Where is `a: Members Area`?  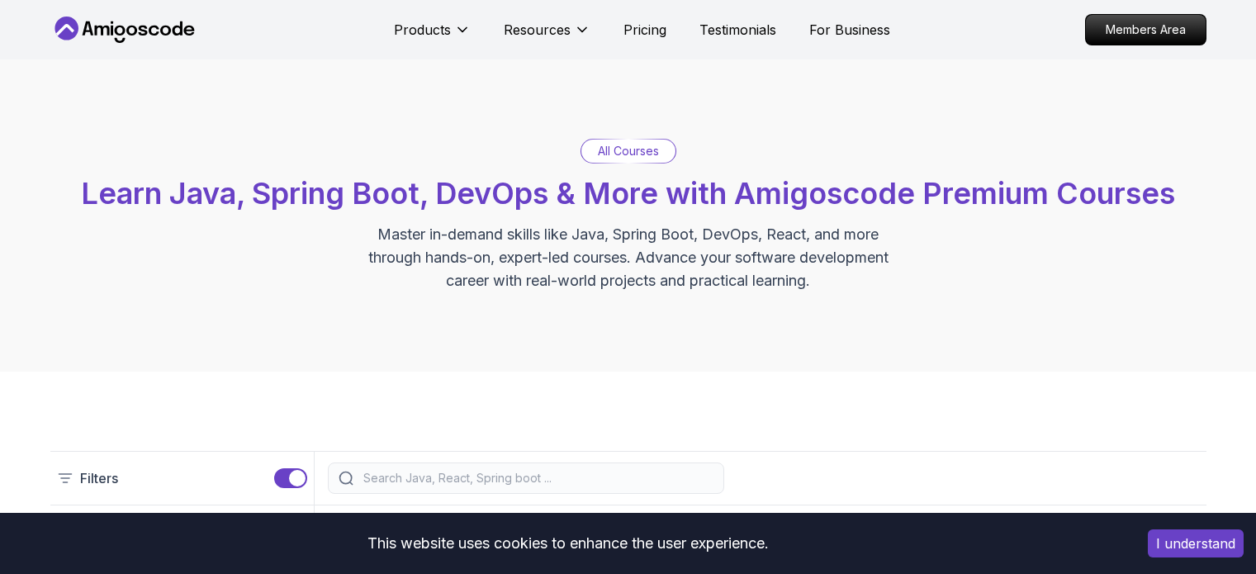 a: Members Area is located at coordinates (1145, 30).